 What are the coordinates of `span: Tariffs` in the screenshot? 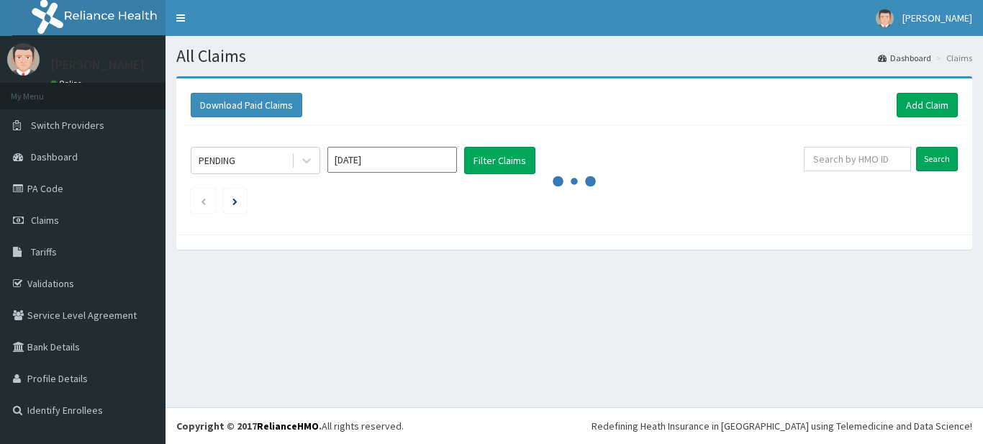 It's located at (44, 252).